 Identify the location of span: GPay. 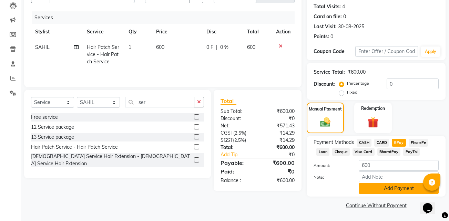
(398, 143).